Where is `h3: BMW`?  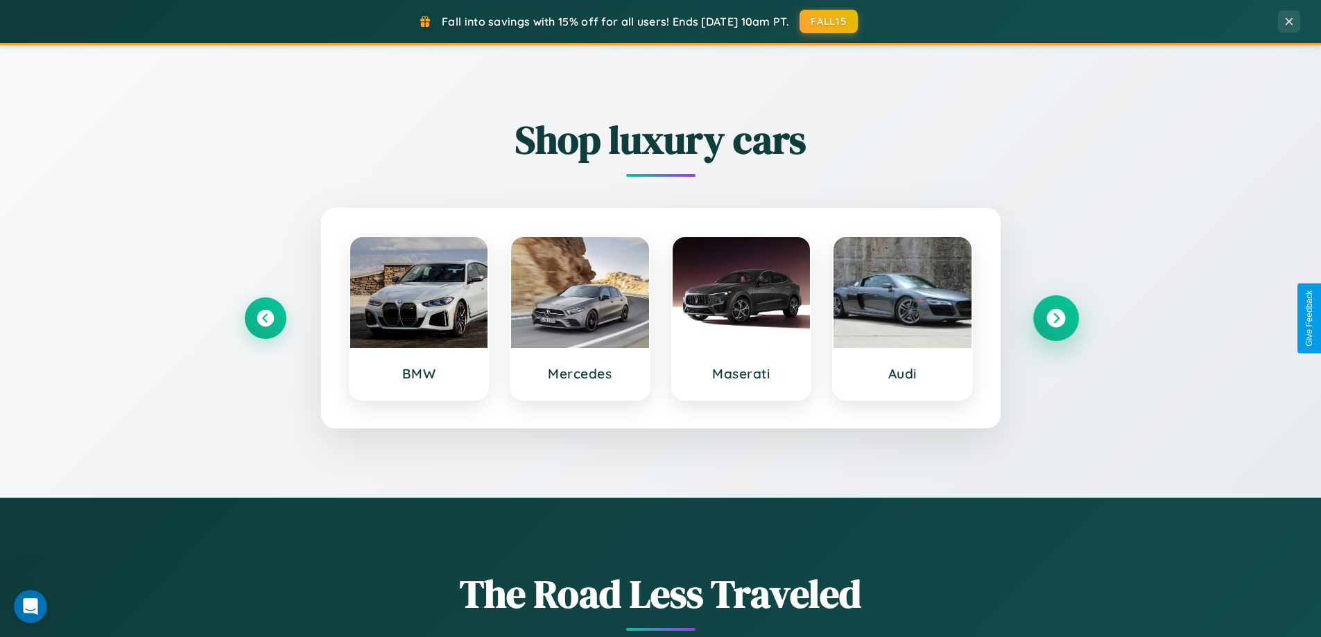 h3: BMW is located at coordinates (419, 374).